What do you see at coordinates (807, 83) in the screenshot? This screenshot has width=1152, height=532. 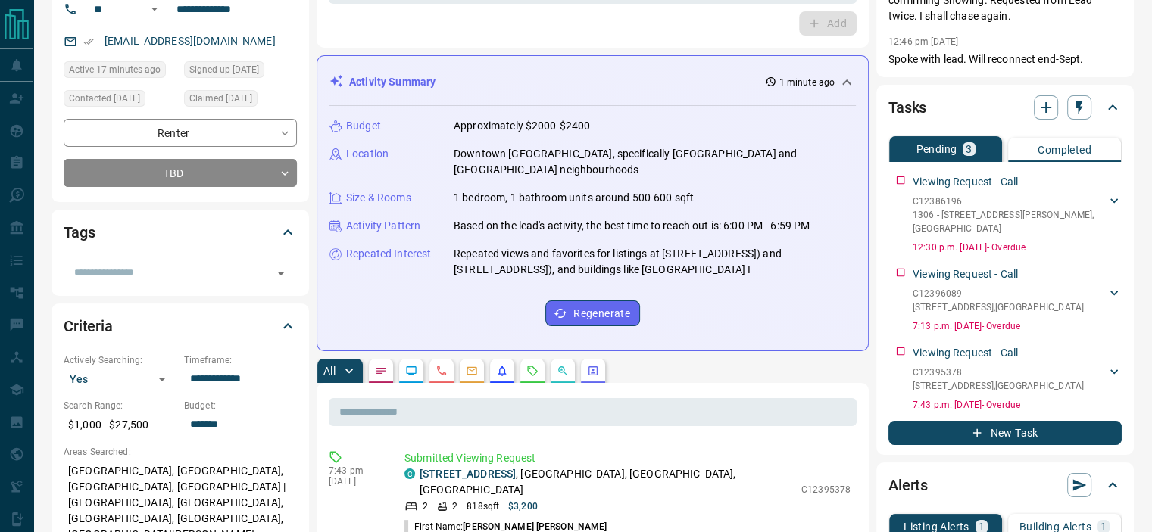 I see `p: 1 minute ago` at bounding box center [807, 83].